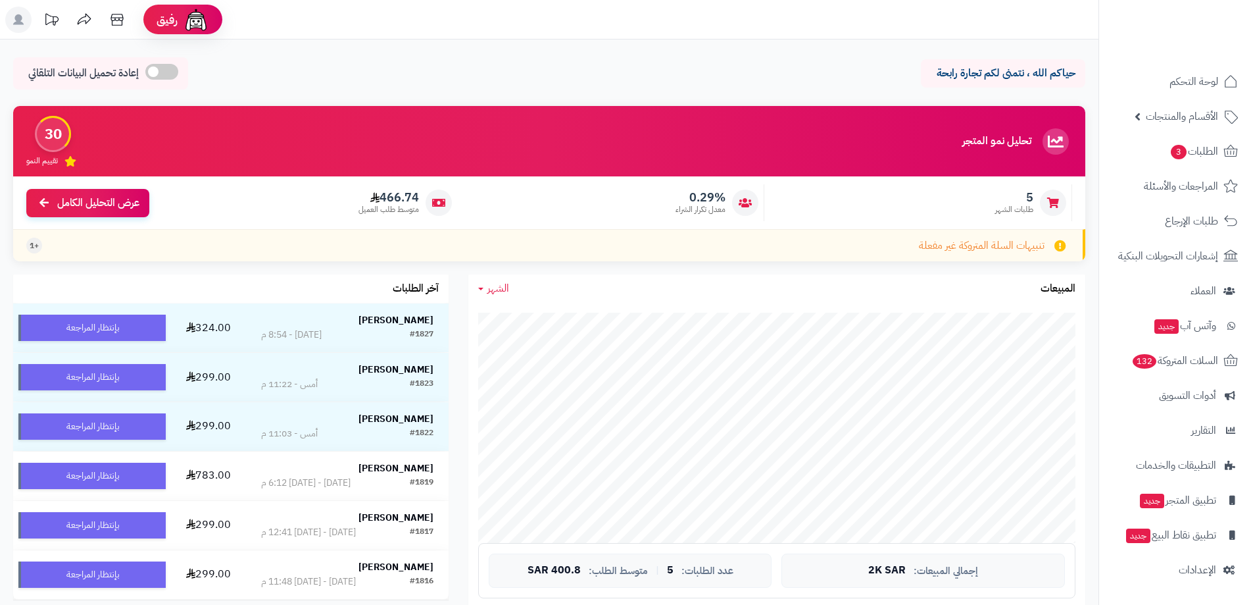  Describe the element at coordinates (209, 328) in the screenshot. I see `td: 324.00` at that location.